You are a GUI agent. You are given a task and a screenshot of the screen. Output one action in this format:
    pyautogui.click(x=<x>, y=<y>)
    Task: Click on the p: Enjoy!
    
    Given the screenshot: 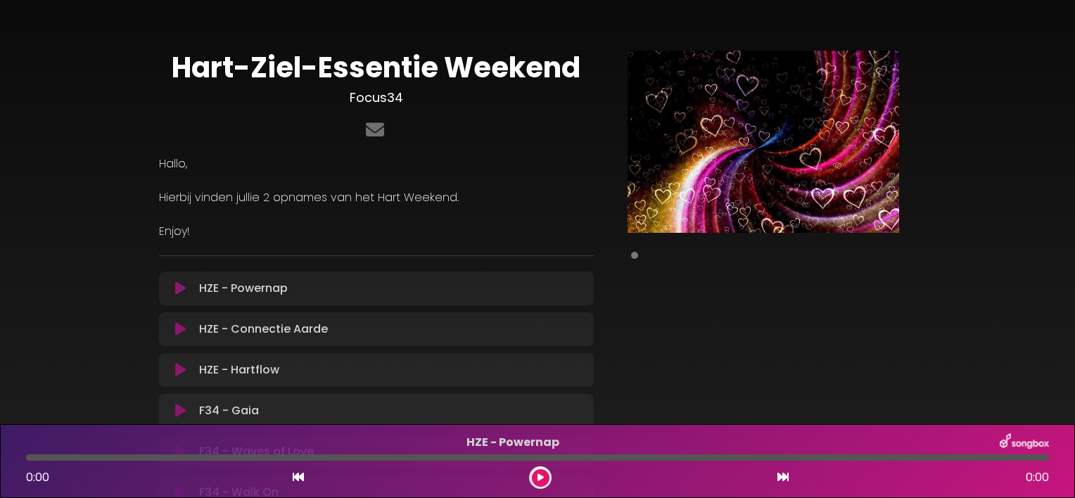 What is the action you would take?
    pyautogui.click(x=376, y=231)
    